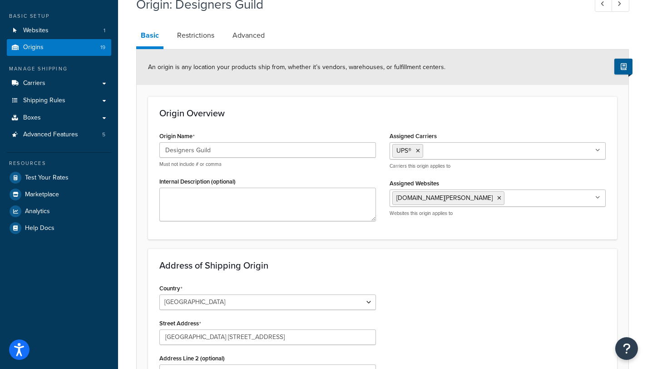 This screenshot has height=369, width=647. I want to click on a: Carriers, so click(59, 83).